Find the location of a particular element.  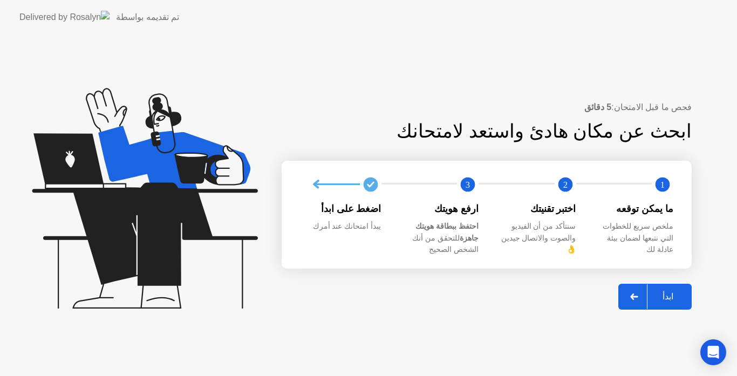

div: يبدأ امتحانك عند أمرك is located at coordinates (341, 226).